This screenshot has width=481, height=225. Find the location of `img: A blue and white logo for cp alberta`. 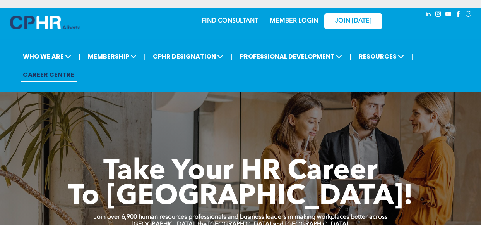

img: A blue and white logo for cp alberta is located at coordinates (45, 22).